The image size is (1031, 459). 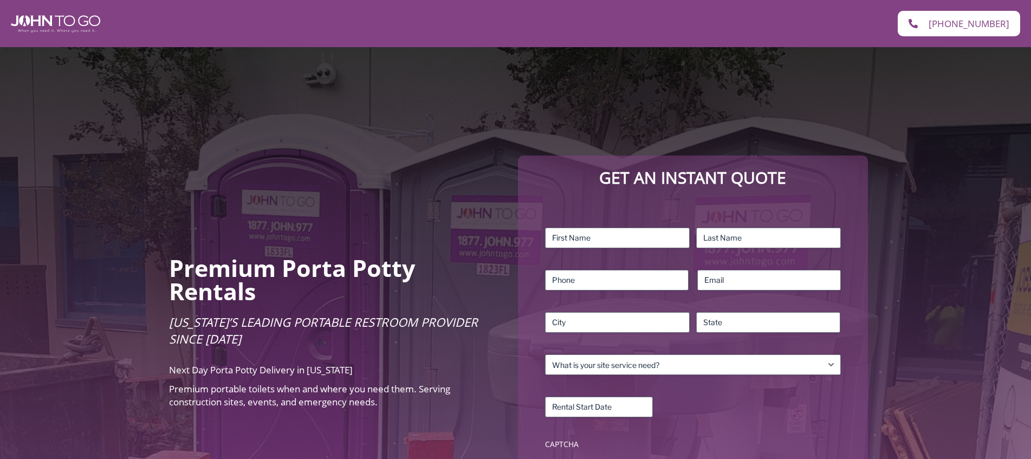 I want to click on input: City, so click(x=617, y=322).